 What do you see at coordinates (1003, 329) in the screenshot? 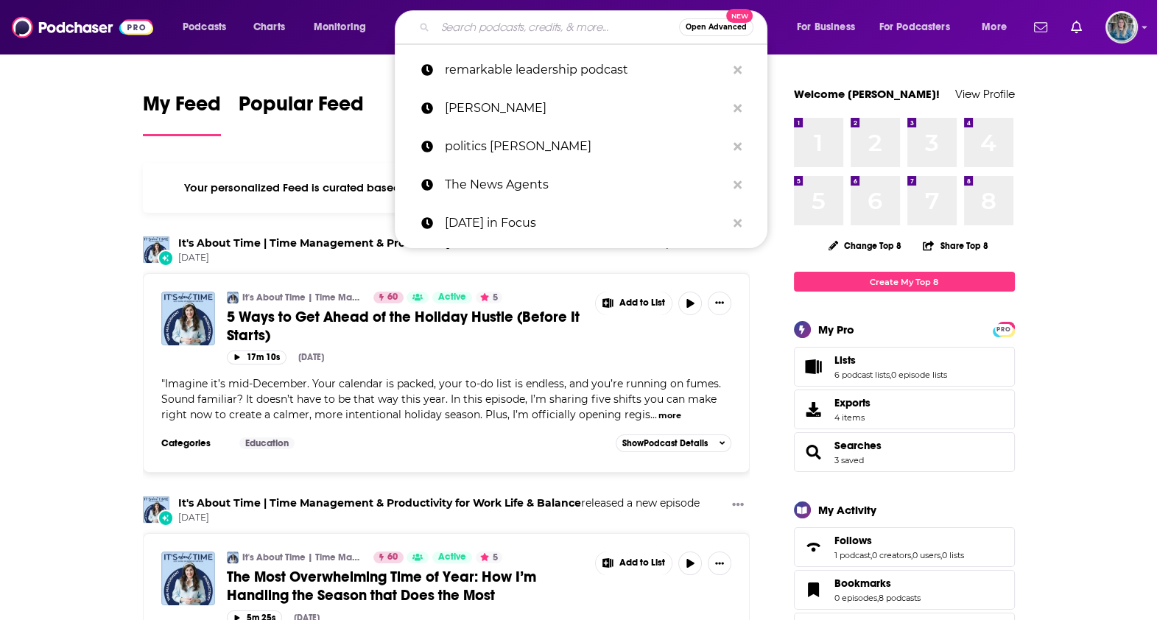
I see `span: PRO` at bounding box center [1003, 329].